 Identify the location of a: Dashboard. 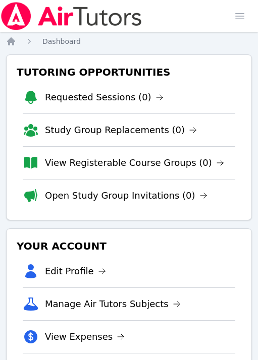
(62, 41).